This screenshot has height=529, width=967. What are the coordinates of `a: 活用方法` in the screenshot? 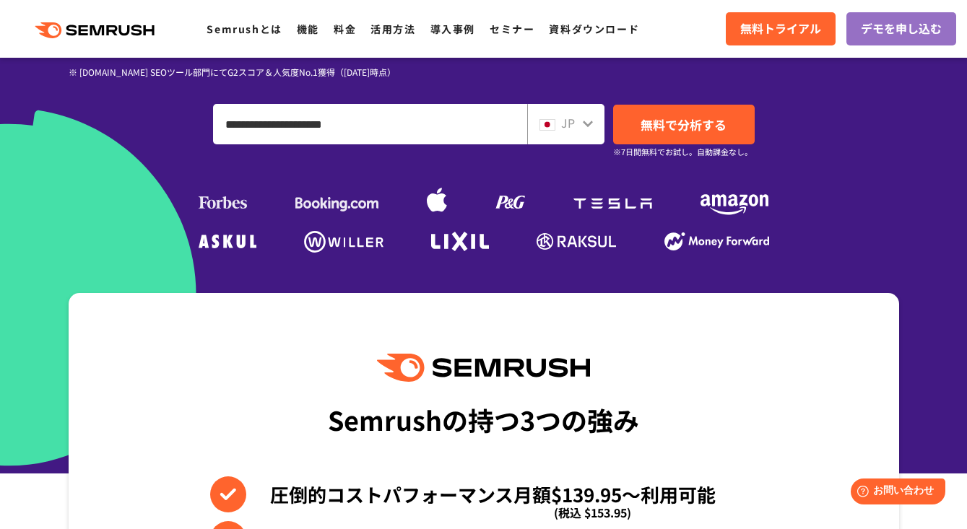 It's located at (393, 29).